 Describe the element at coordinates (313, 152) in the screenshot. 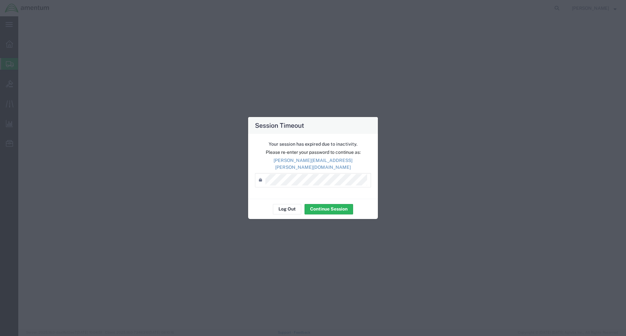

I see `p: Please re-enter your password to continue as:` at that location.